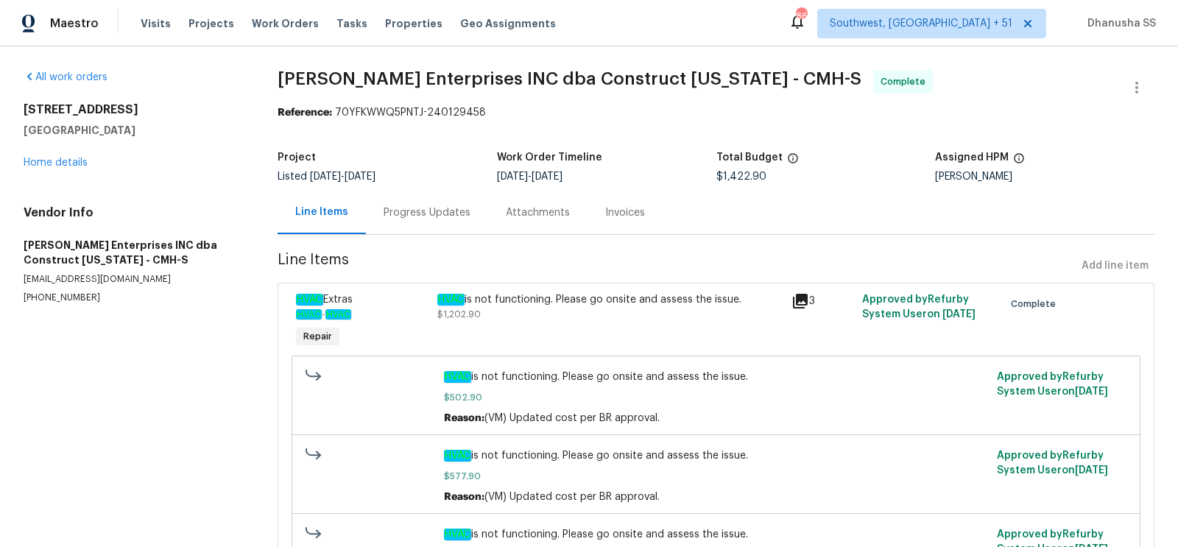 Image resolution: width=1178 pixels, height=547 pixels. Describe the element at coordinates (352, 24) in the screenshot. I see `span: Tasks` at that location.